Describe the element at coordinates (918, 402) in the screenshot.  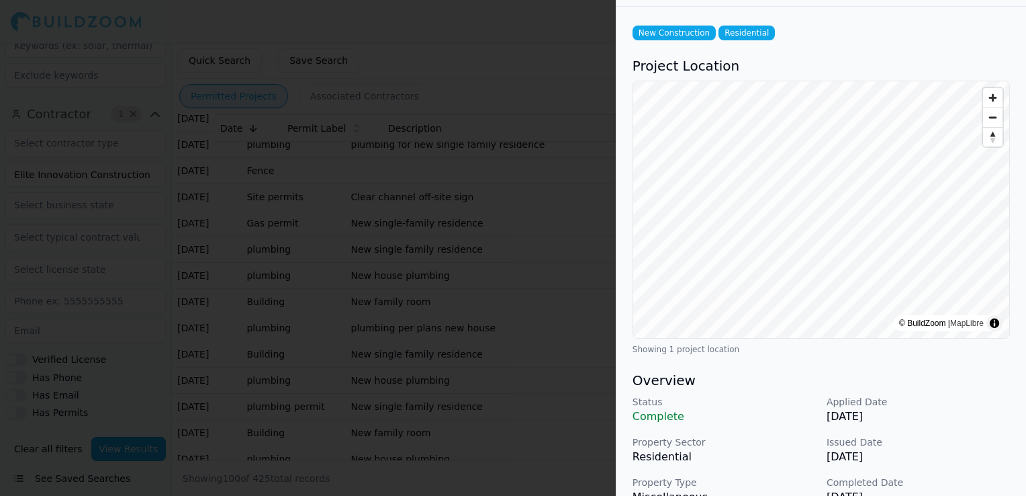
I see `p: Applied Date` at that location.